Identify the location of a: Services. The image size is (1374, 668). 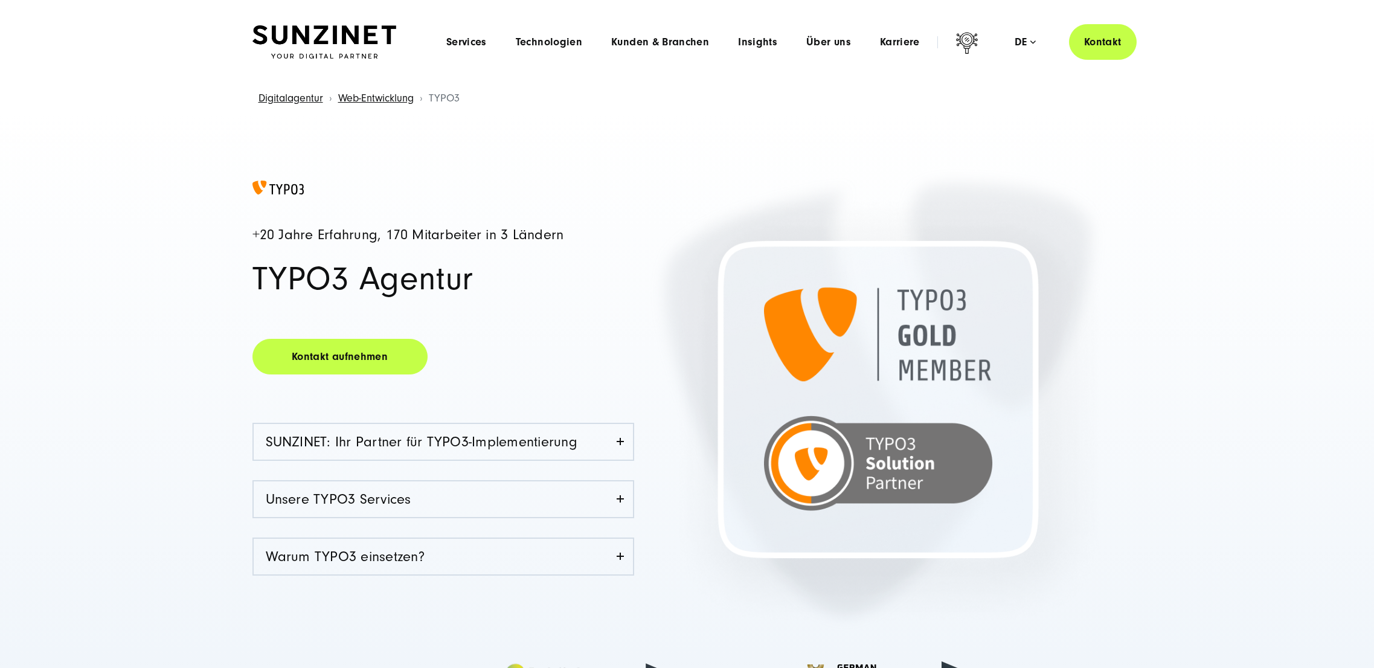
(466, 42).